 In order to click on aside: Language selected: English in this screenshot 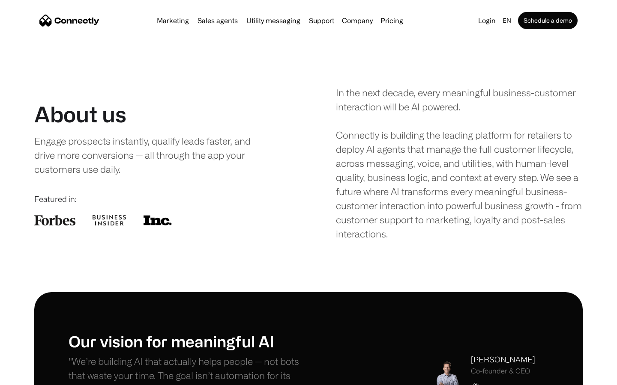, I will do `click(30, 376)`.